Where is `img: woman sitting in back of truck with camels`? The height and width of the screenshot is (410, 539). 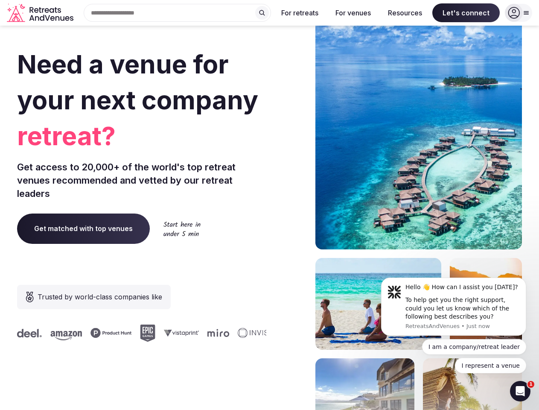
img: woman sitting in back of truck with camels is located at coordinates (486, 304).